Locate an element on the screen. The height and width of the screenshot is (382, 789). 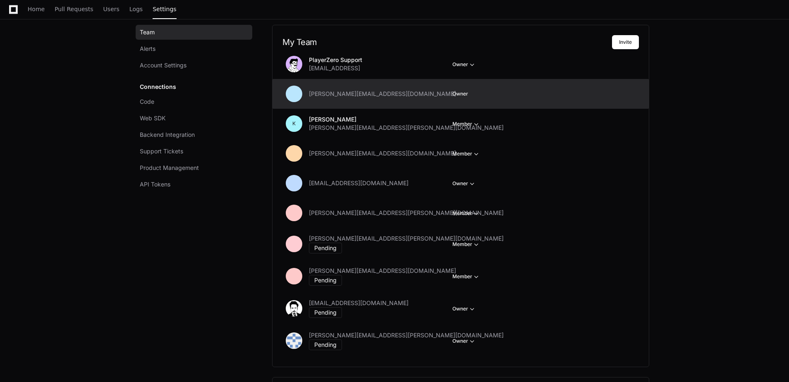
a: Support Tickets is located at coordinates (194, 151).